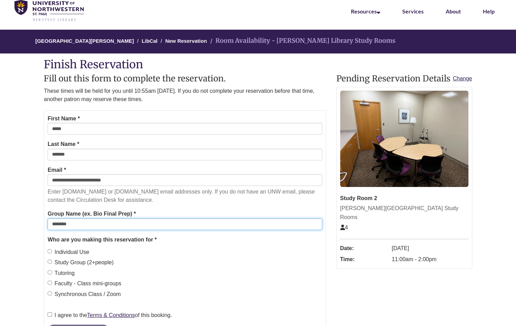 Image resolution: width=516 pixels, height=326 pixels. What do you see at coordinates (453, 11) in the screenshot?
I see `a: About` at bounding box center [453, 11].